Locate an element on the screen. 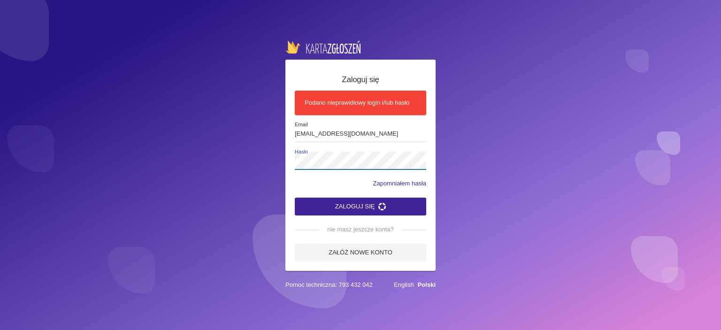 This screenshot has height=330, width=721. a: Zapomniałem hasła is located at coordinates (400, 184).